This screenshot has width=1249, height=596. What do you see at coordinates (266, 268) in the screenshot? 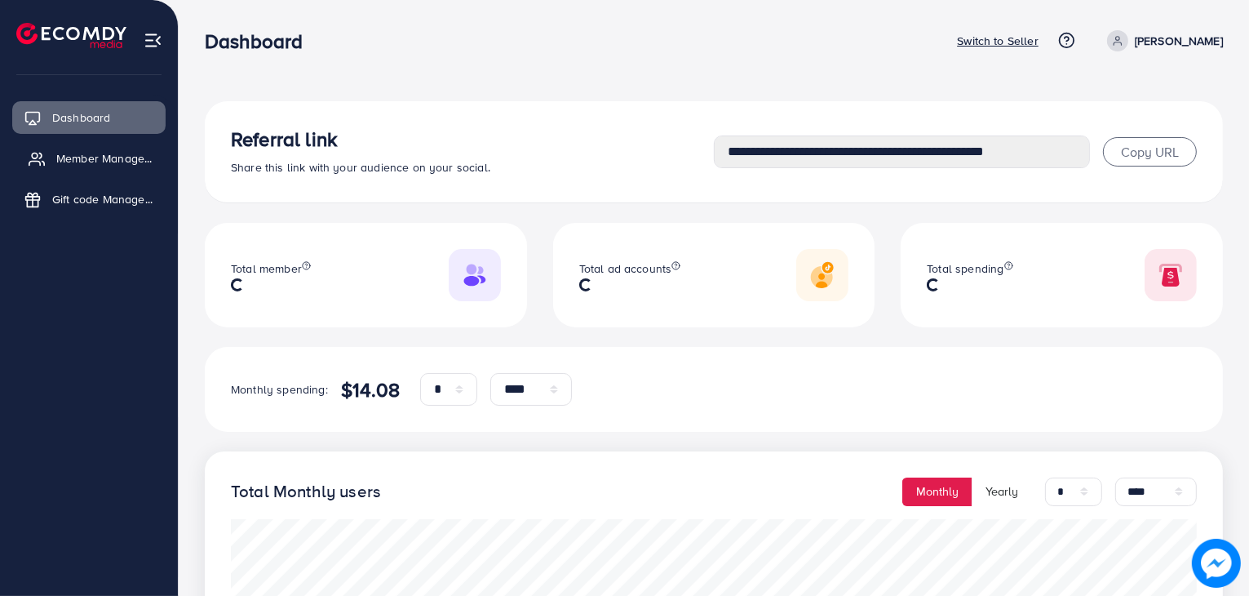
I see `span: Total member` at bounding box center [266, 268].